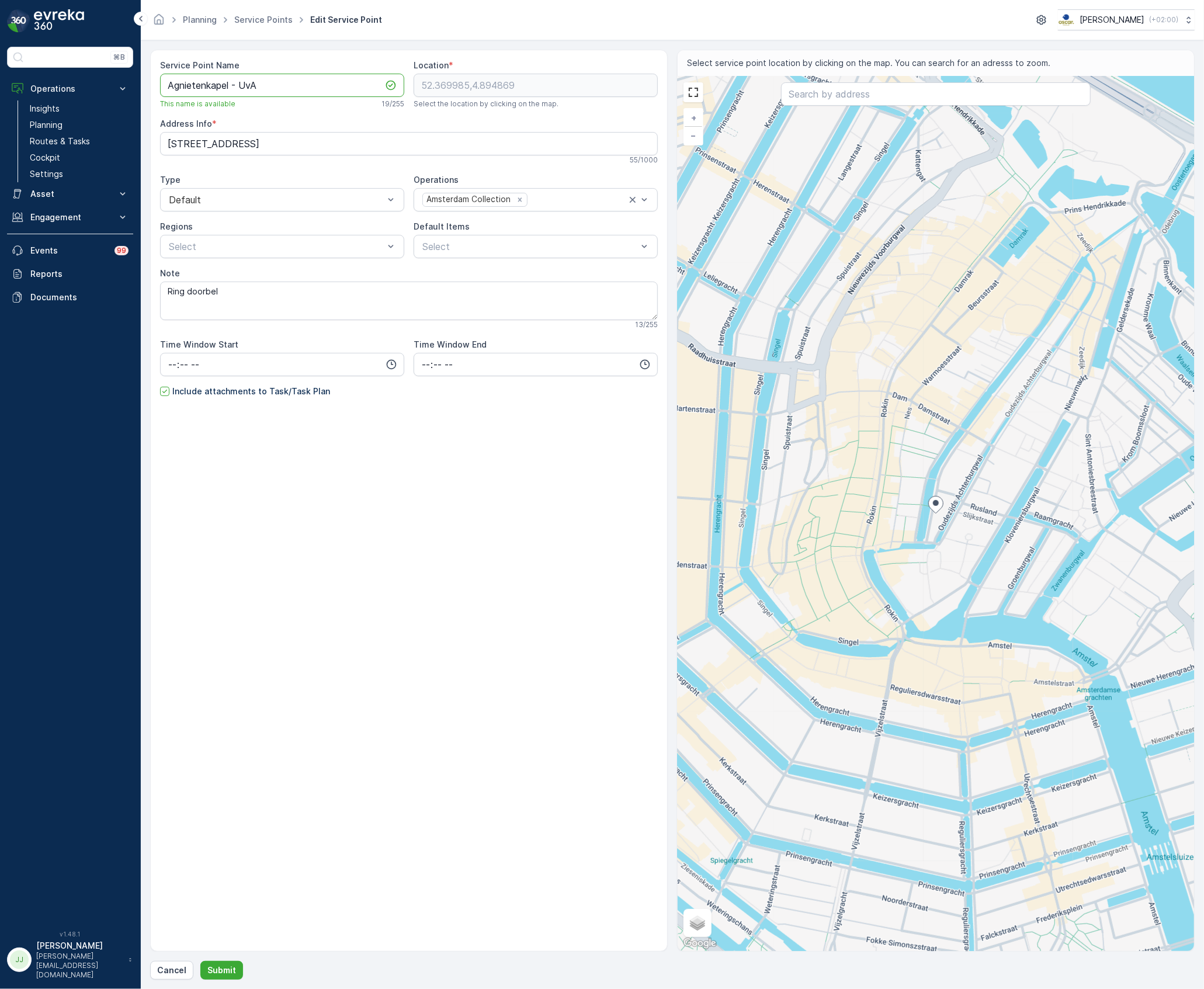 Image resolution: width=1204 pixels, height=989 pixels. Describe the element at coordinates (693, 92) in the screenshot. I see `a: View Fullscreen` at that location.